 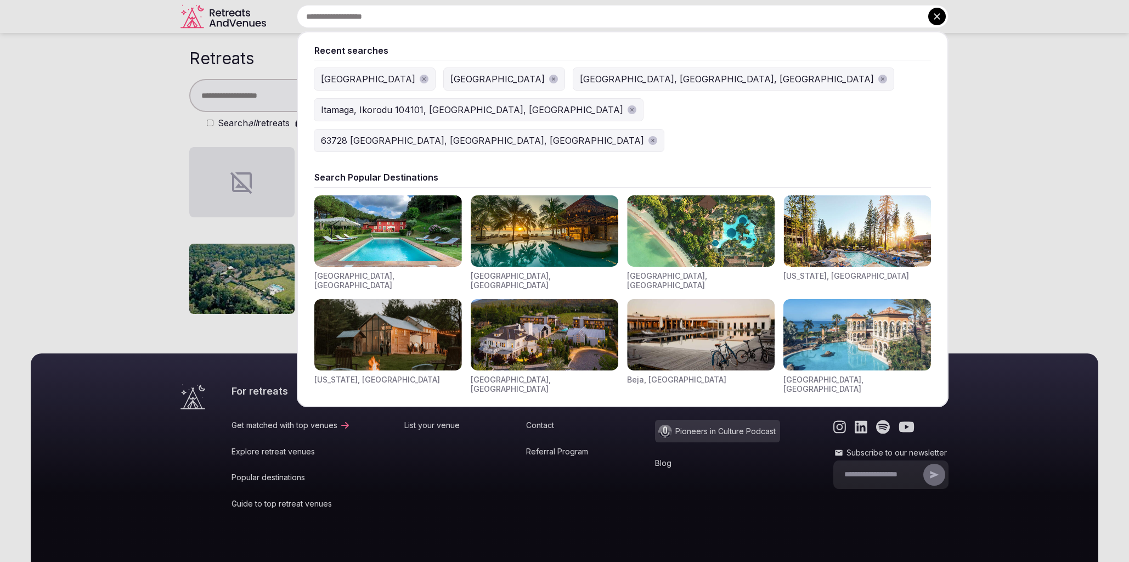 I want to click on div: Visit venues for Beja, Portugal, so click(x=700, y=346).